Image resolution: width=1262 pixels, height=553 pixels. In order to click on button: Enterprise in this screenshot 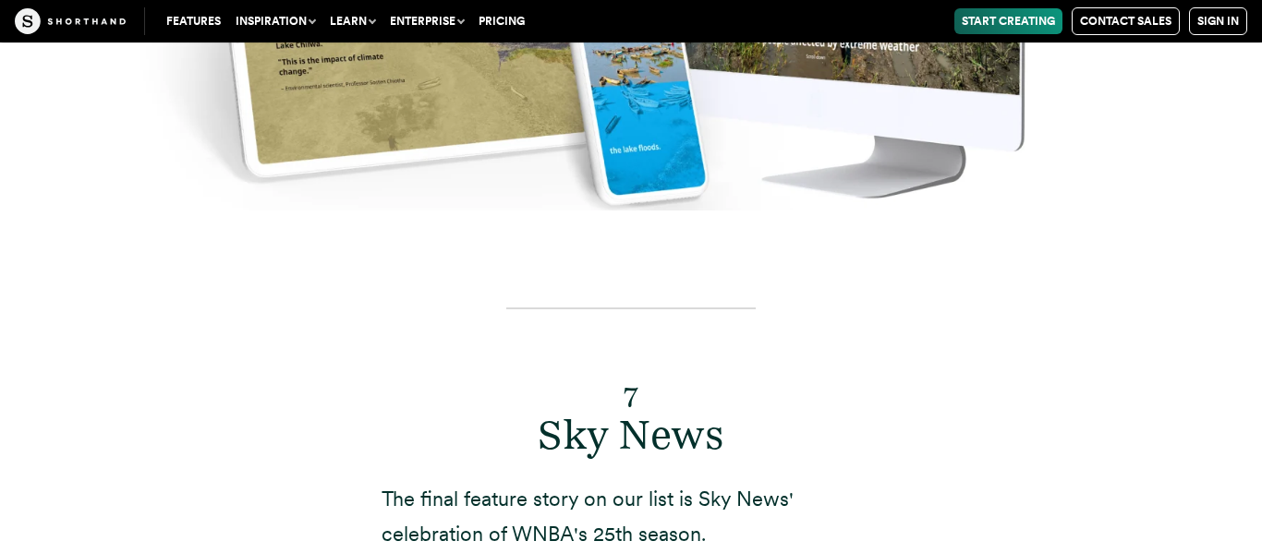, I will do `click(427, 21)`.